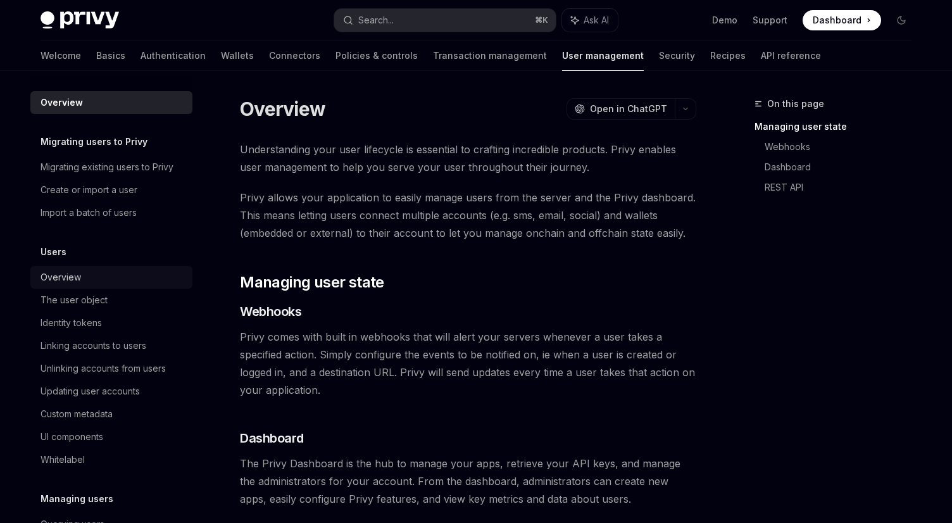  Describe the element at coordinates (53, 252) in the screenshot. I see `h5: Users` at that location.